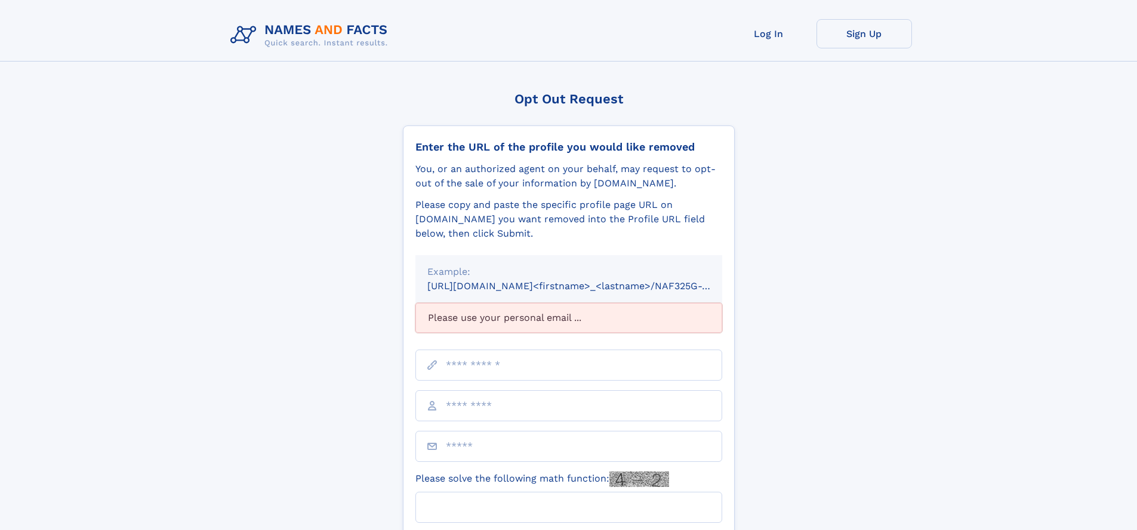  Describe the element at coordinates (569, 99) in the screenshot. I see `div: Opt Out Request` at that location.